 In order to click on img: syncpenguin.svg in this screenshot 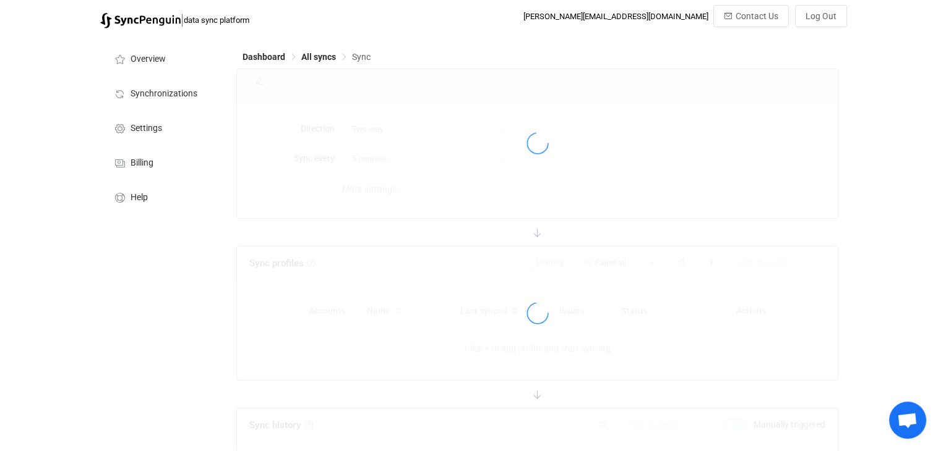, I will do `click(140, 20)`.